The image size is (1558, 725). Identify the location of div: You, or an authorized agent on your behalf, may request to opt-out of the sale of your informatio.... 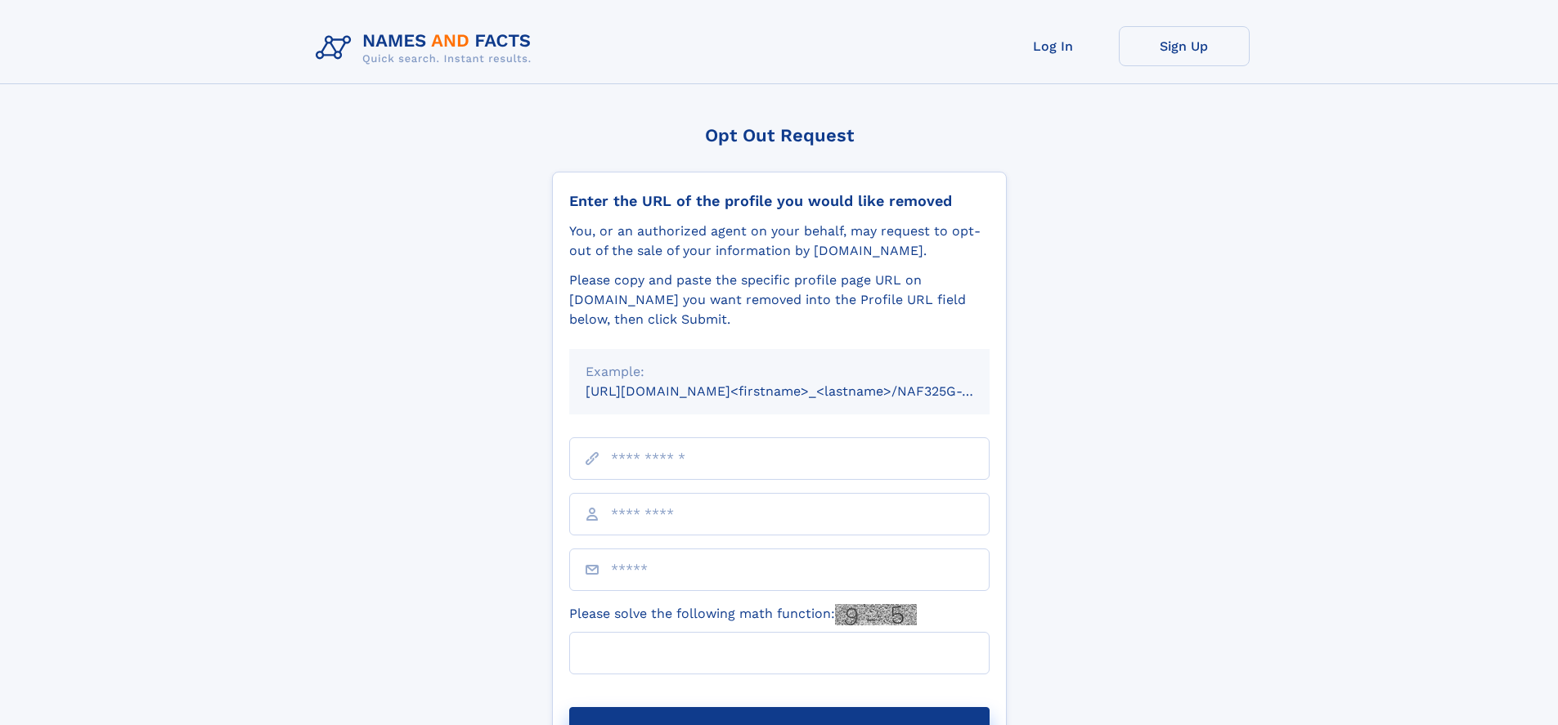
(779, 241).